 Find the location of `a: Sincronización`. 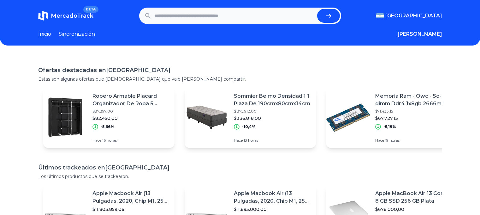

a: Sincronización is located at coordinates (77, 34).